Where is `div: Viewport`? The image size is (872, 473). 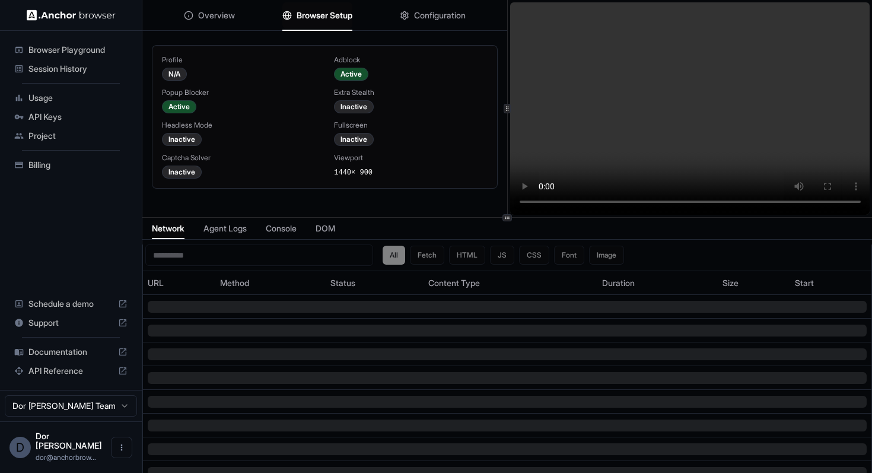
div: Viewport is located at coordinates (411, 158).